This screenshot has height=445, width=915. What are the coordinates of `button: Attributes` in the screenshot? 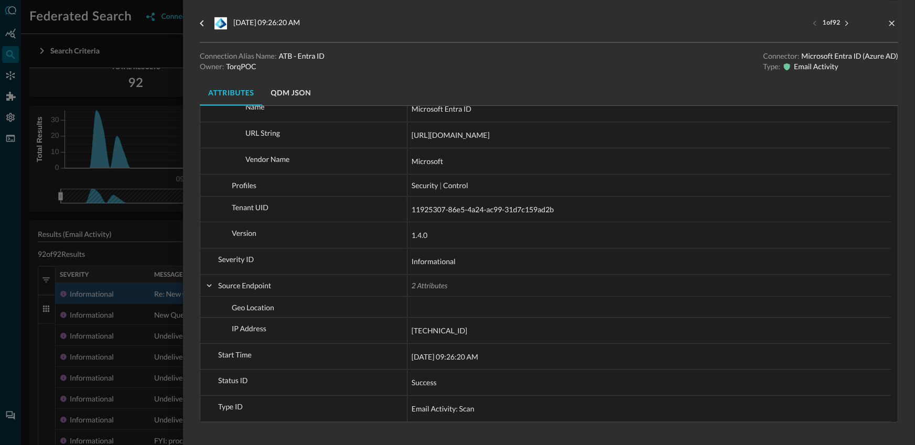 It's located at (231, 93).